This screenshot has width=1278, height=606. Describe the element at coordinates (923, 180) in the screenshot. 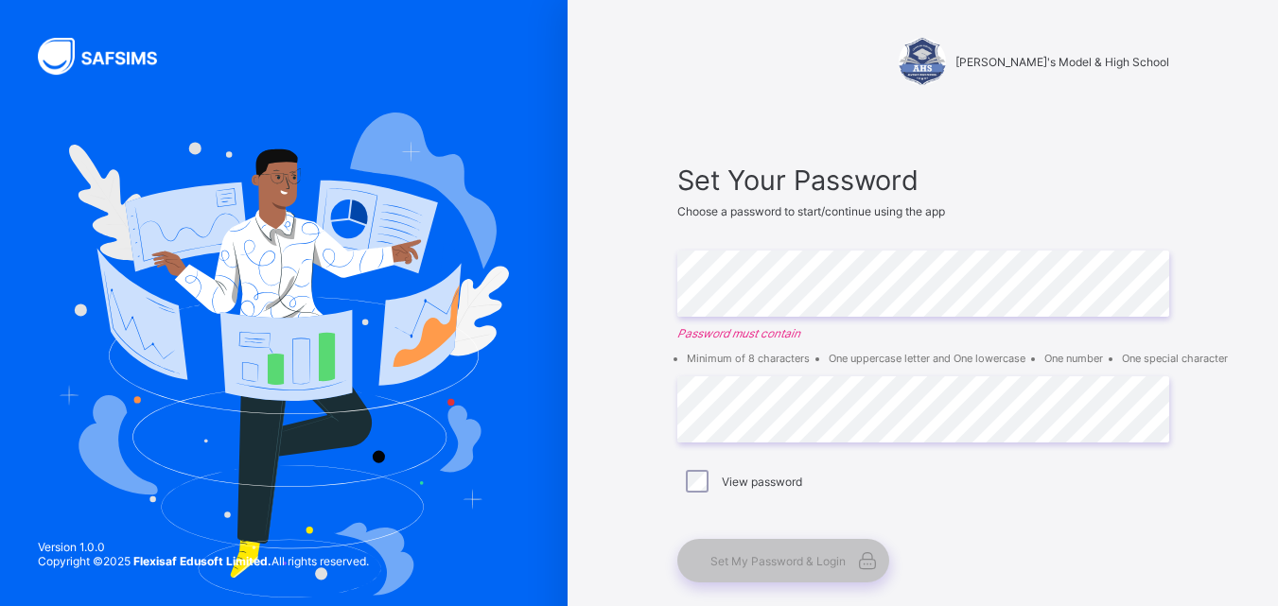

I see `span: Set Your Password` at that location.